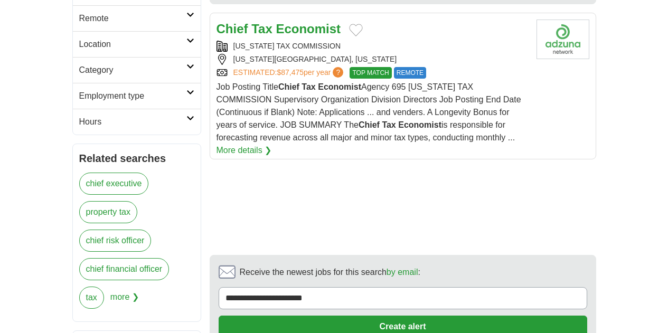  What do you see at coordinates (124, 269) in the screenshot?
I see `a: chief financial officer` at bounding box center [124, 269].